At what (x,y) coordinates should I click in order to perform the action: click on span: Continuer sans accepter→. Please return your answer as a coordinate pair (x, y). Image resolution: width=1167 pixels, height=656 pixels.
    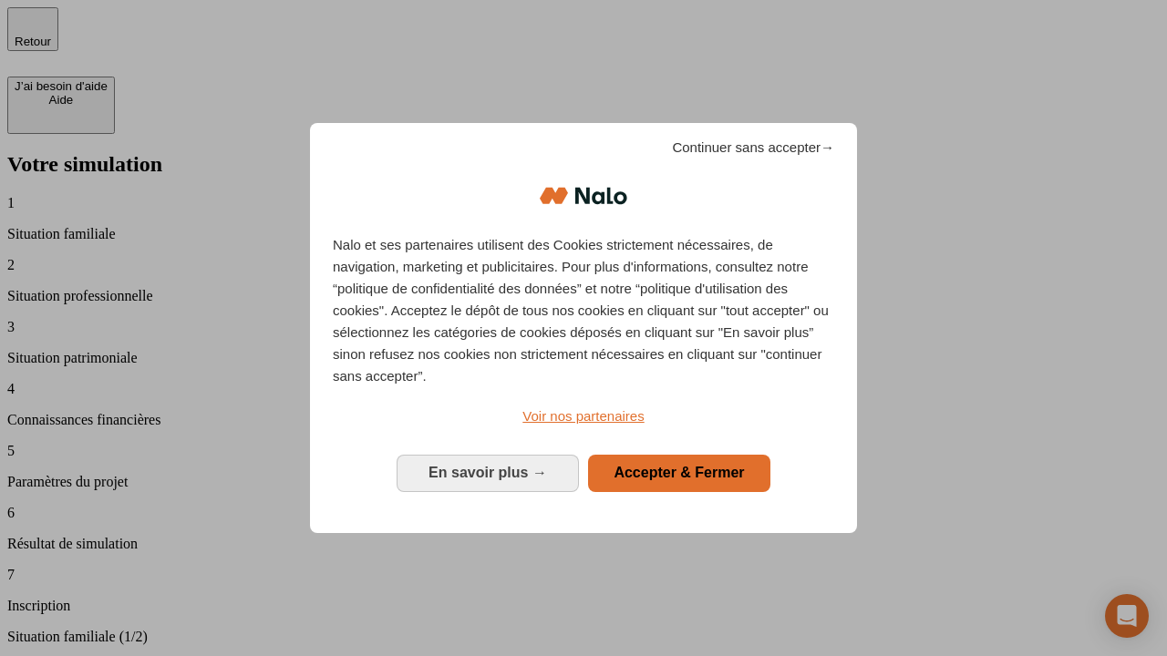
    Looking at the image, I should click on (753, 148).